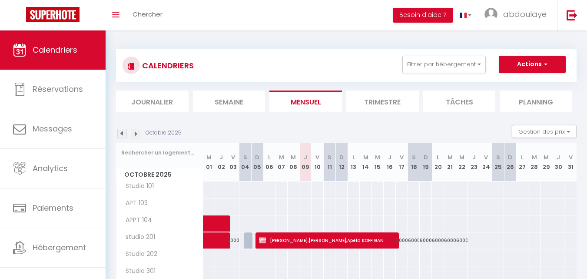  I want to click on span: Paiements, so click(53, 207).